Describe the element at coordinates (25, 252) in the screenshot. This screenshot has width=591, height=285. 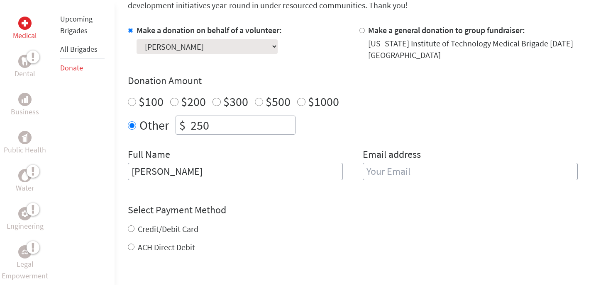
I see `img: Legal Empowerment` at that location.